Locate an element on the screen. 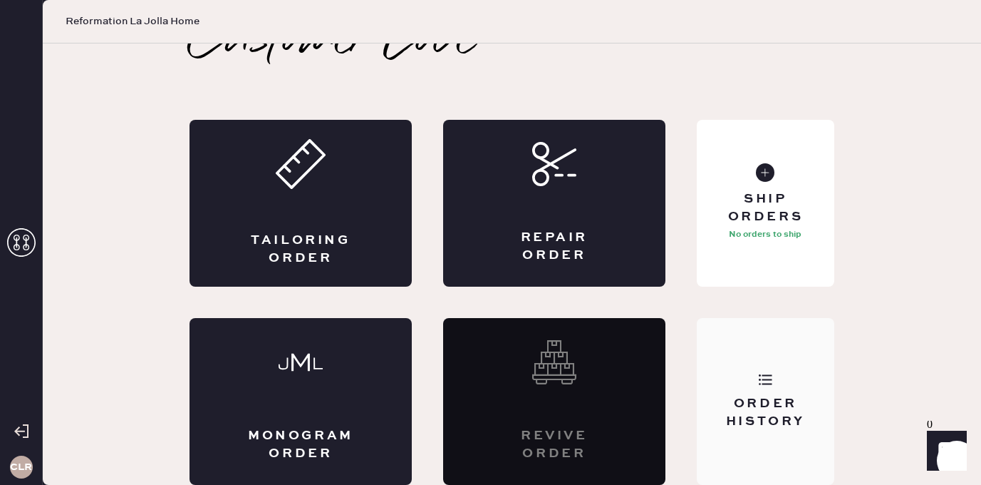 This screenshot has width=981, height=485. div: Tailoring Order is located at coordinates (301, 249).